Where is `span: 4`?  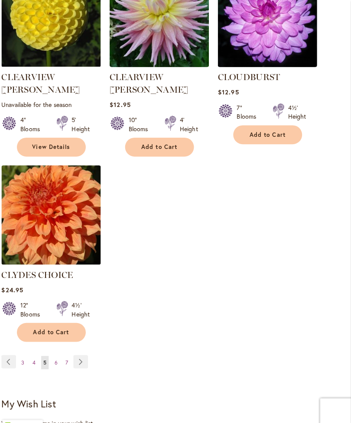
span: 4 is located at coordinates (39, 356).